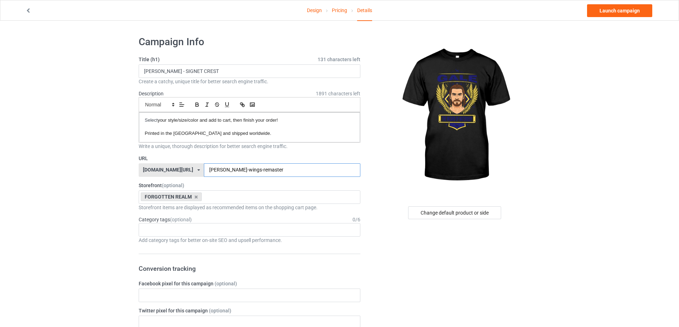 The height and width of the screenshot is (327, 679). Describe the element at coordinates (217, 120) in the screenshot. I see `span: your style/size/color and add to cart, then finish your order!` at that location.